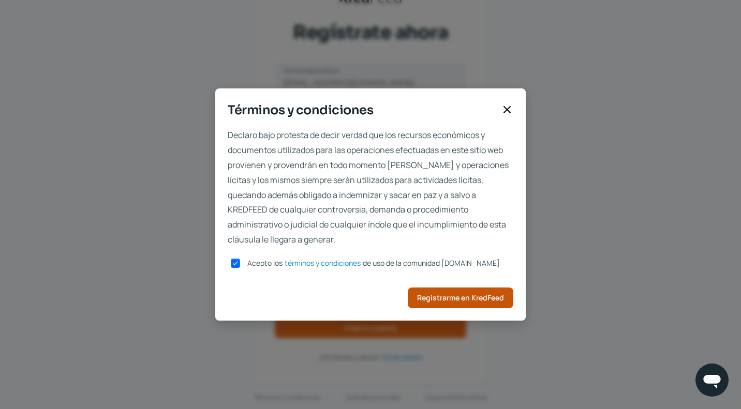  I want to click on span: Registrarme en KredFeed, so click(461, 298).